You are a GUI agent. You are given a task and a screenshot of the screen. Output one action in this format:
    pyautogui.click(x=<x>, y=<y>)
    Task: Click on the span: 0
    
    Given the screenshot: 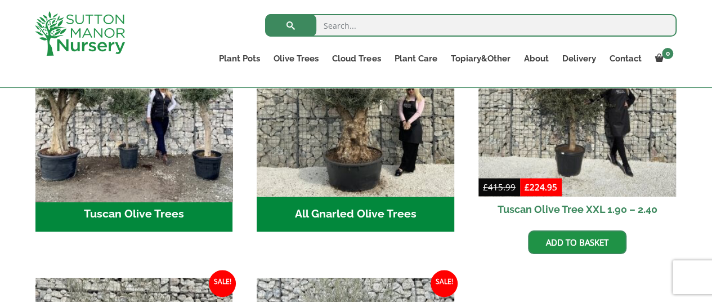 What is the action you would take?
    pyautogui.click(x=668, y=53)
    